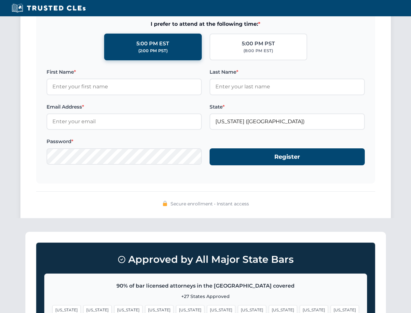 This screenshot has height=313, width=411. Describe the element at coordinates (206, 24) in the screenshot. I see `span: I prefer to attend at the following time:` at that location.